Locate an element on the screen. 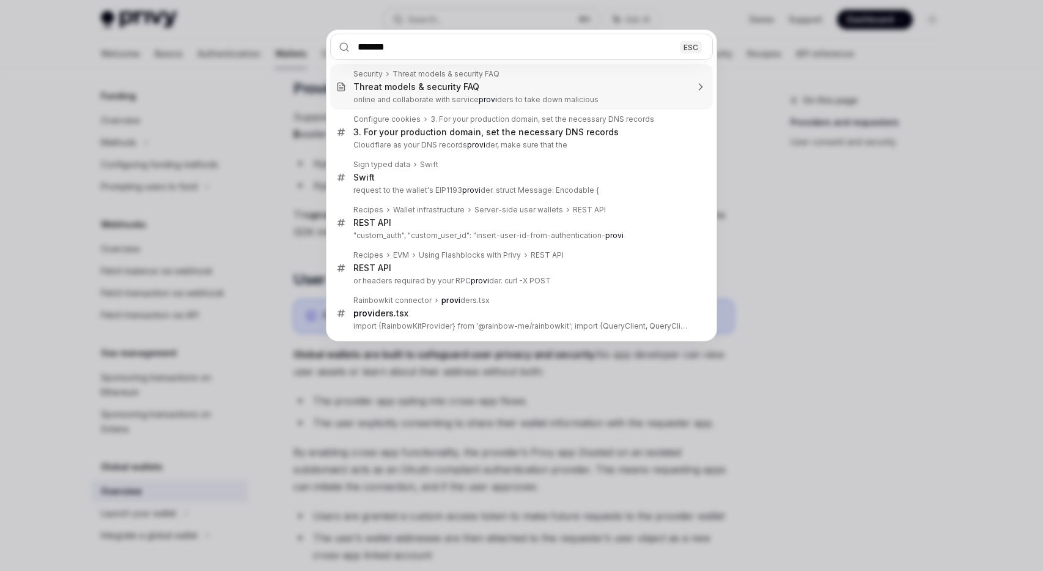  p: import {RainbowKitProvider} from '@rainbow-me/rainbowkit'; import {QueryClient, QueryClient is located at coordinates (520, 326).